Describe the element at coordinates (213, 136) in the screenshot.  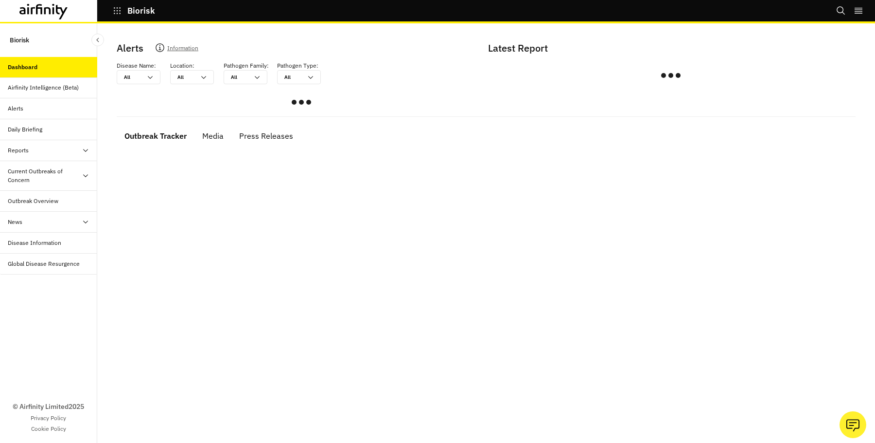
I see `div: Media` at that location.